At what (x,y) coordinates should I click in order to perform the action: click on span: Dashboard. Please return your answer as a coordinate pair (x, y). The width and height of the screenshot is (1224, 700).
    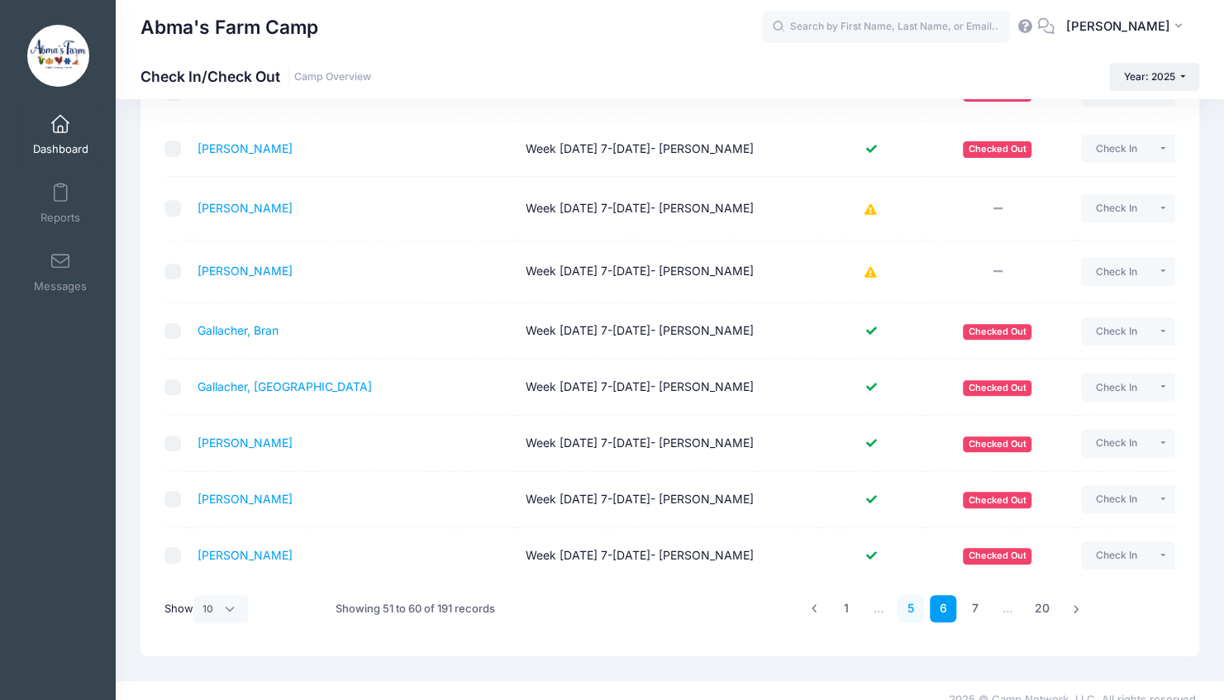
    Looking at the image, I should click on (60, 149).